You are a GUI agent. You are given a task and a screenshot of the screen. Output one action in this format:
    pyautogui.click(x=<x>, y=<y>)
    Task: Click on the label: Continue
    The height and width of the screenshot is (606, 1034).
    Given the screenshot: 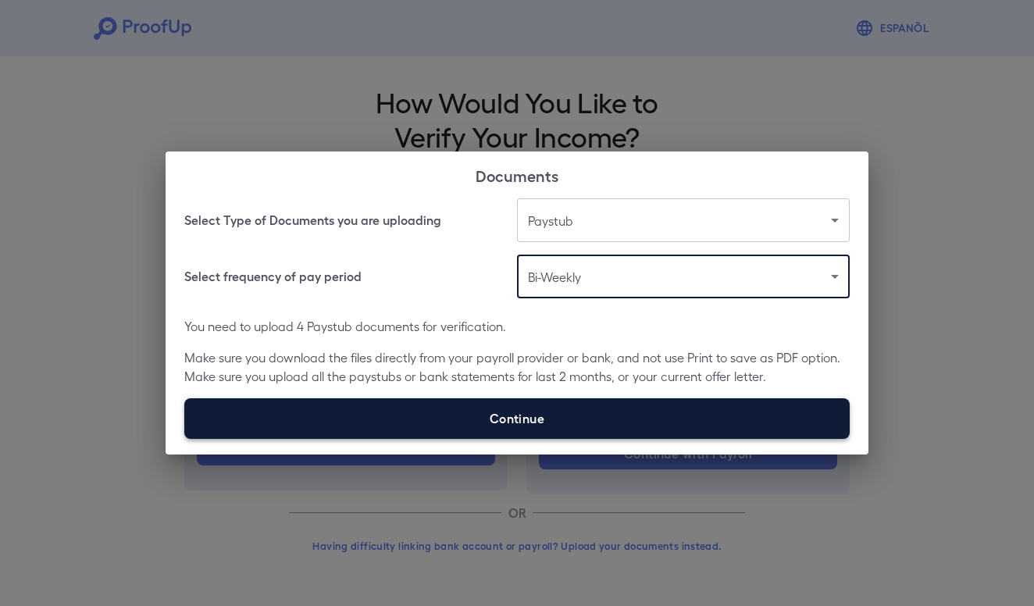 What is the action you would take?
    pyautogui.click(x=517, y=419)
    